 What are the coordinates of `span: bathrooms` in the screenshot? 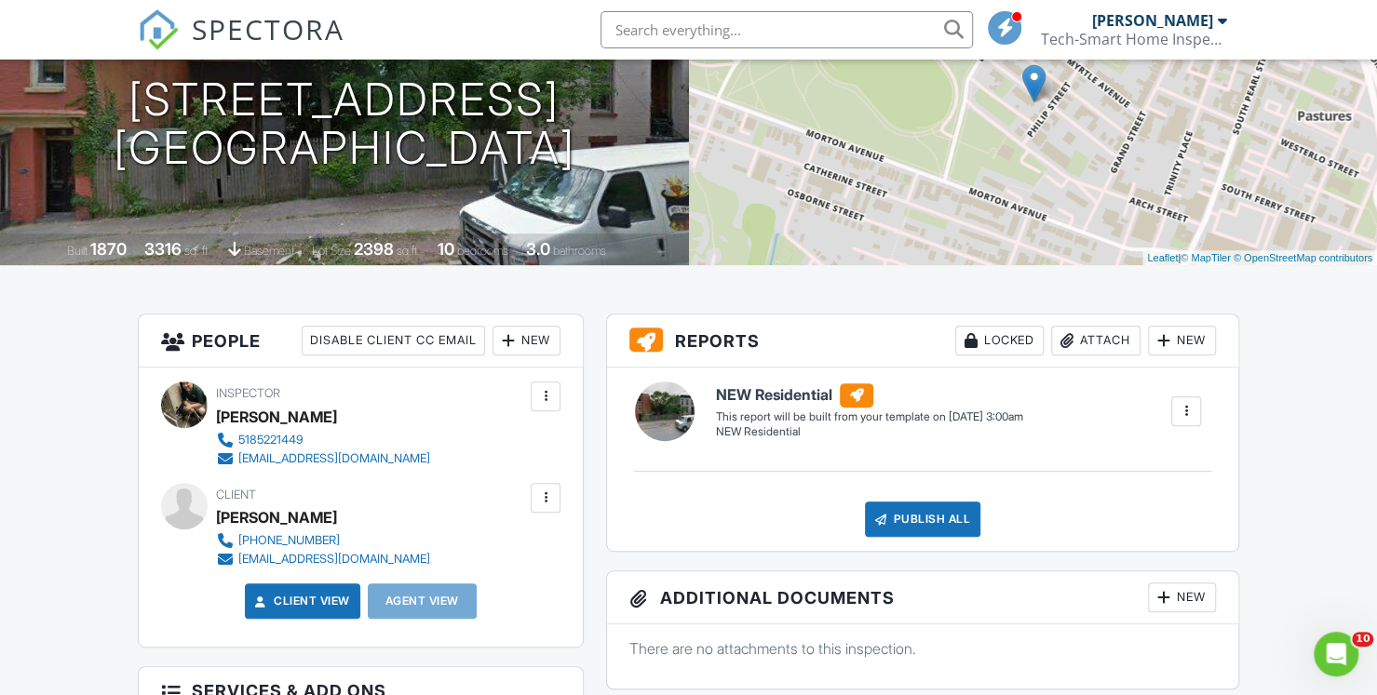 It's located at (579, 250).